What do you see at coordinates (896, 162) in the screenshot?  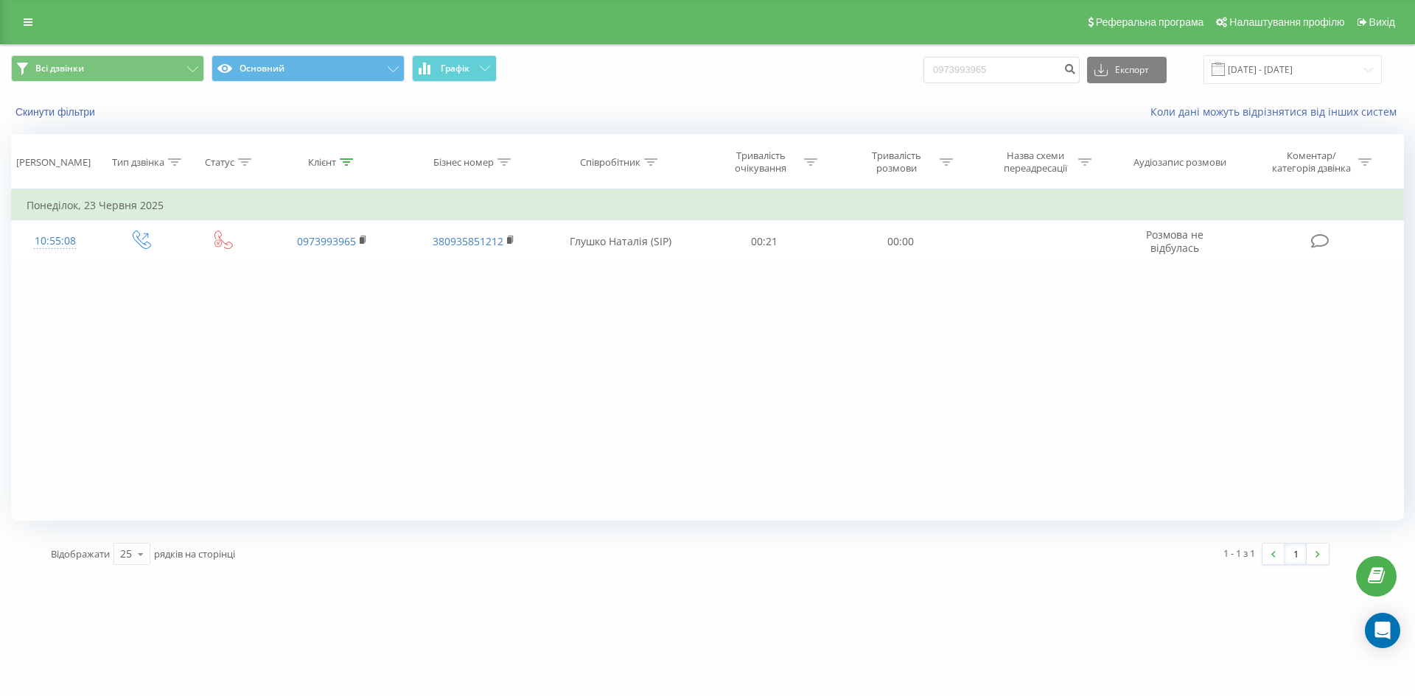 I see `div: Тривалість розмови` at bounding box center [896, 162].